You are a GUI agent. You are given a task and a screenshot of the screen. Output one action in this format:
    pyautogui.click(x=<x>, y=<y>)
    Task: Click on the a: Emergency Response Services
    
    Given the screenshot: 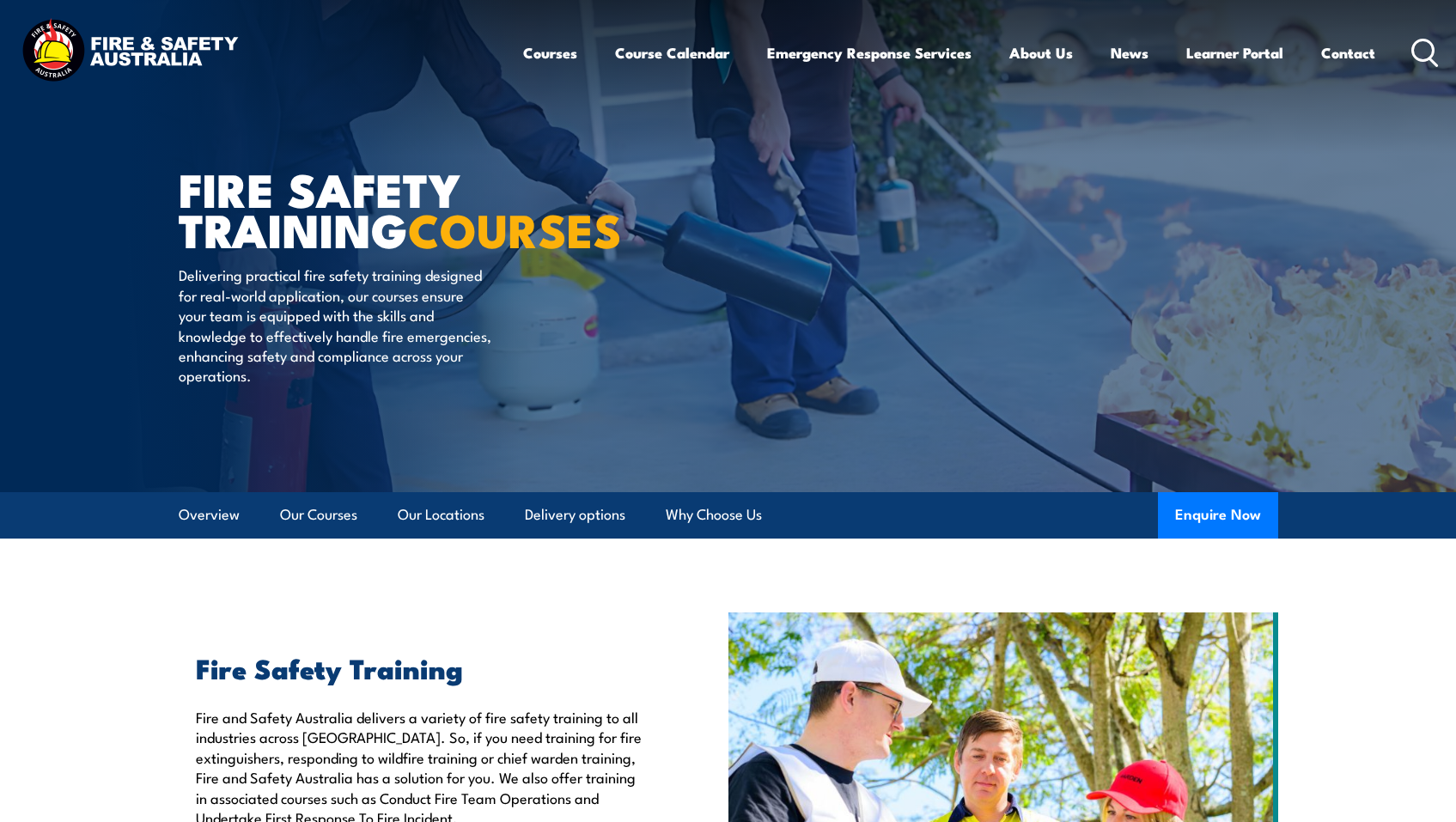 What is the action you would take?
    pyautogui.click(x=870, y=52)
    